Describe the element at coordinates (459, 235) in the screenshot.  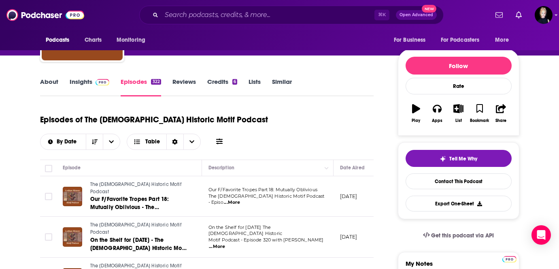
I see `a: Get this podcast via API` at that location.